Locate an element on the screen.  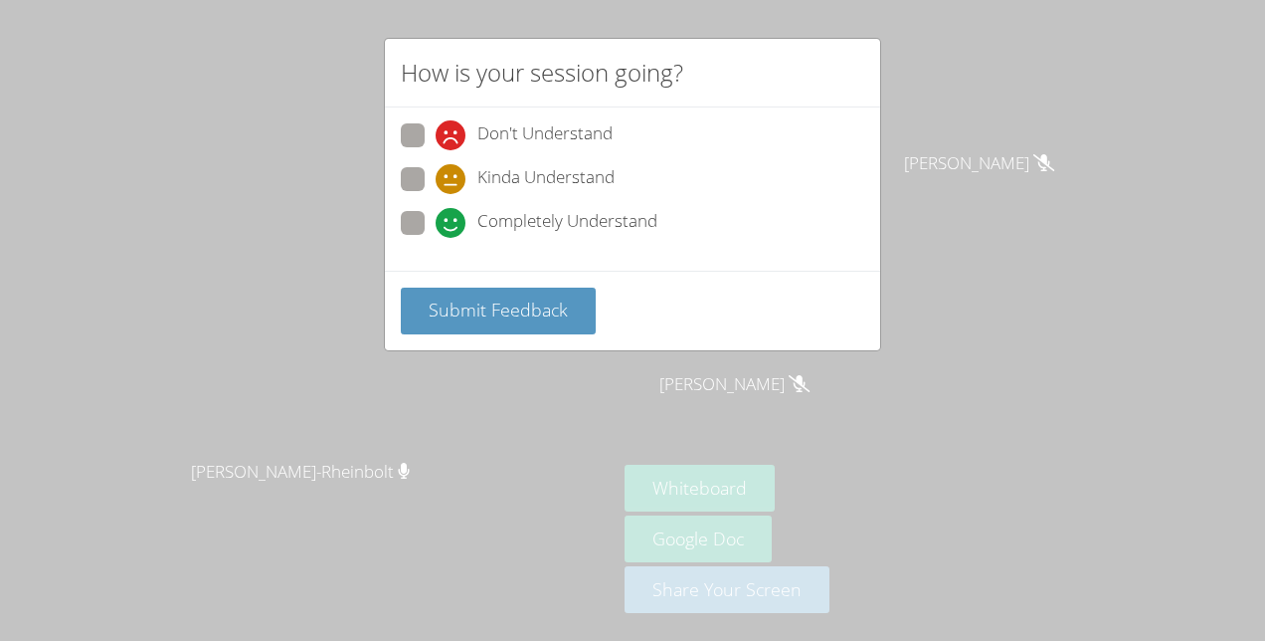
span: Kinda Understand is located at coordinates (546, 179).